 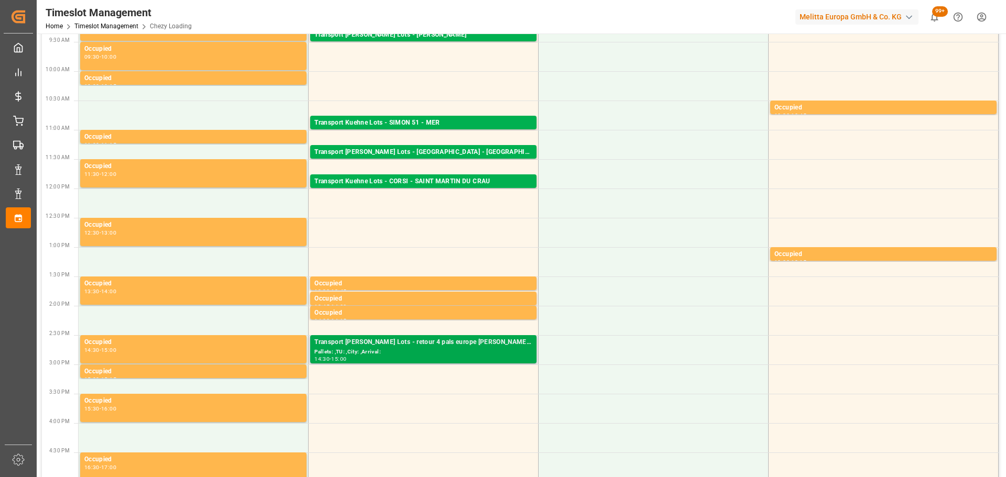 What do you see at coordinates (423, 123) in the screenshot?
I see `div: Transport Kuehne Lots - SIMON 51 - MER` at bounding box center [423, 123].